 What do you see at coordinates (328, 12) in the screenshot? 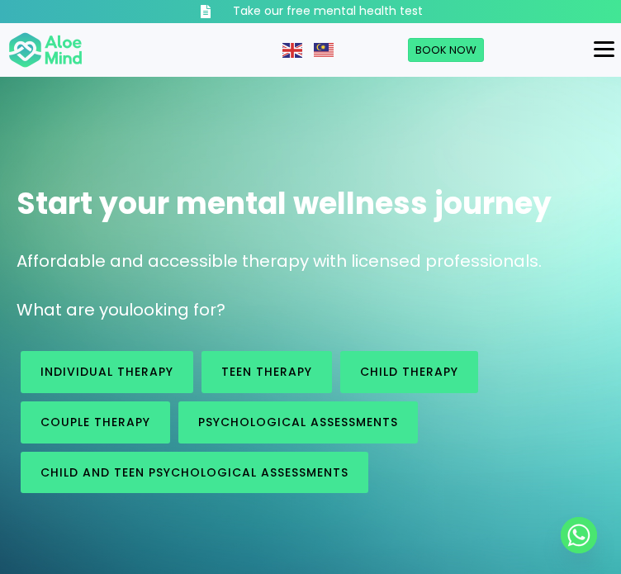
I see `h3: Take our free mental health test` at bounding box center [328, 12].